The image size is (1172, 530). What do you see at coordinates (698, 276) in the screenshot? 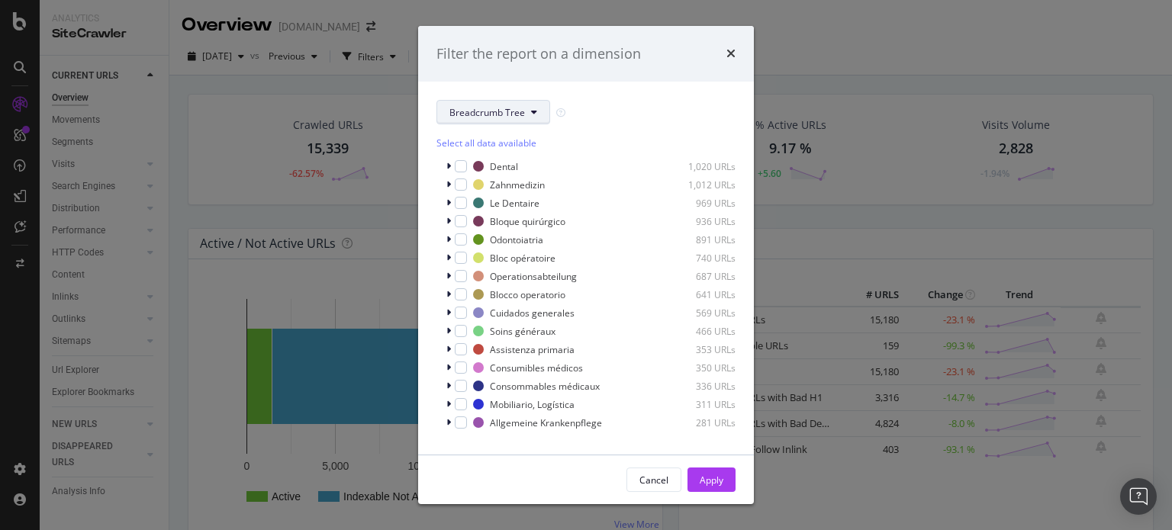
I see `div: 687 URLs` at bounding box center [698, 276].